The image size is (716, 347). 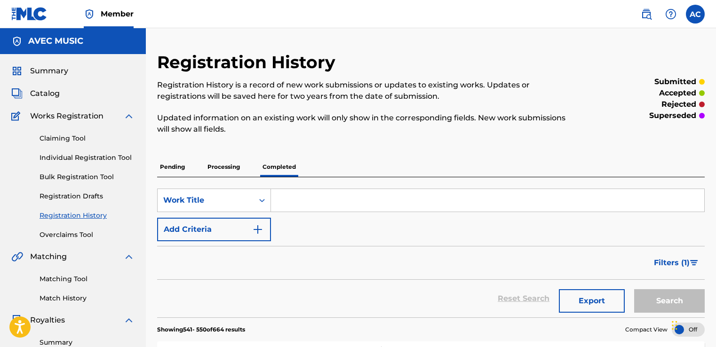 What do you see at coordinates (67, 116) in the screenshot?
I see `span: Works Registration` at bounding box center [67, 116].